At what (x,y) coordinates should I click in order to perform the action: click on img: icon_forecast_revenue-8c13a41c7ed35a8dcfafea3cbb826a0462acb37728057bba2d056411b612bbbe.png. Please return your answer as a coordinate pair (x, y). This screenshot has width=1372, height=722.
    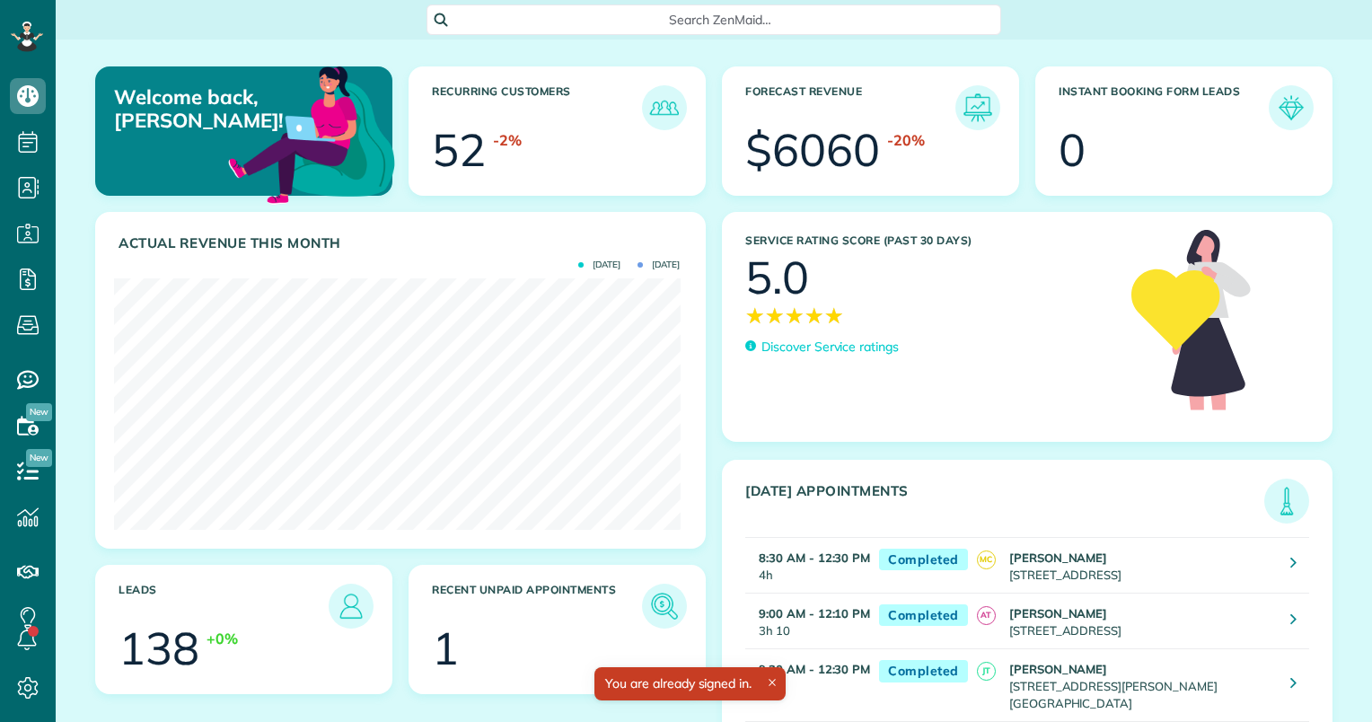
    Looking at the image, I should click on (978, 108).